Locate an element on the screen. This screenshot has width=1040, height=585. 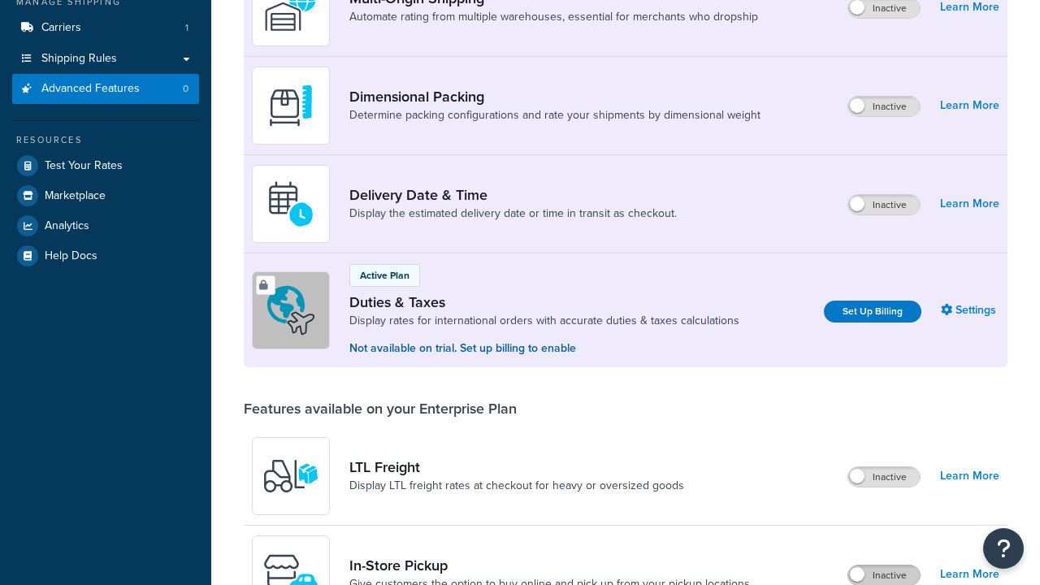
a: Duties & Taxes is located at coordinates (544, 302).